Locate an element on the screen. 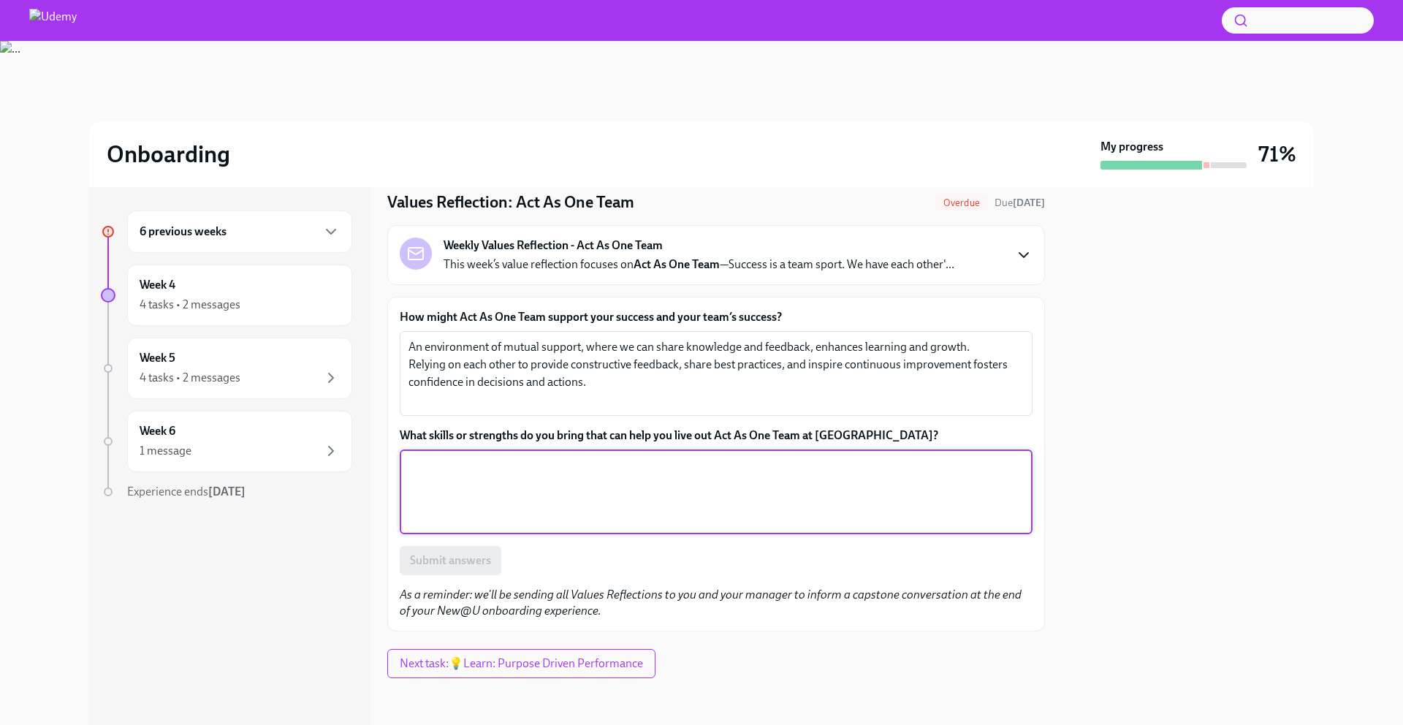  span: Overdue is located at coordinates (962, 202).